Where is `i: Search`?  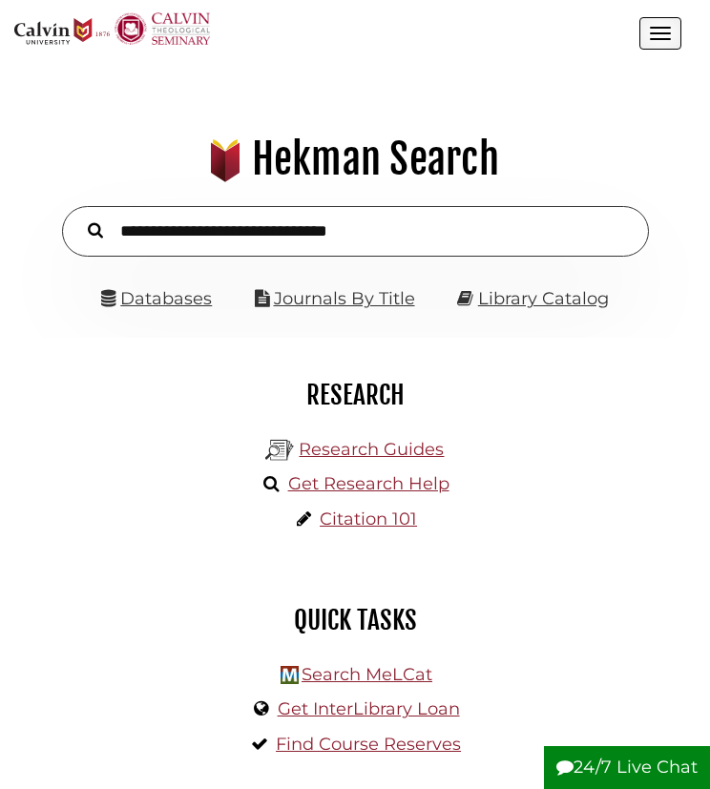
i: Search is located at coordinates (95, 231).